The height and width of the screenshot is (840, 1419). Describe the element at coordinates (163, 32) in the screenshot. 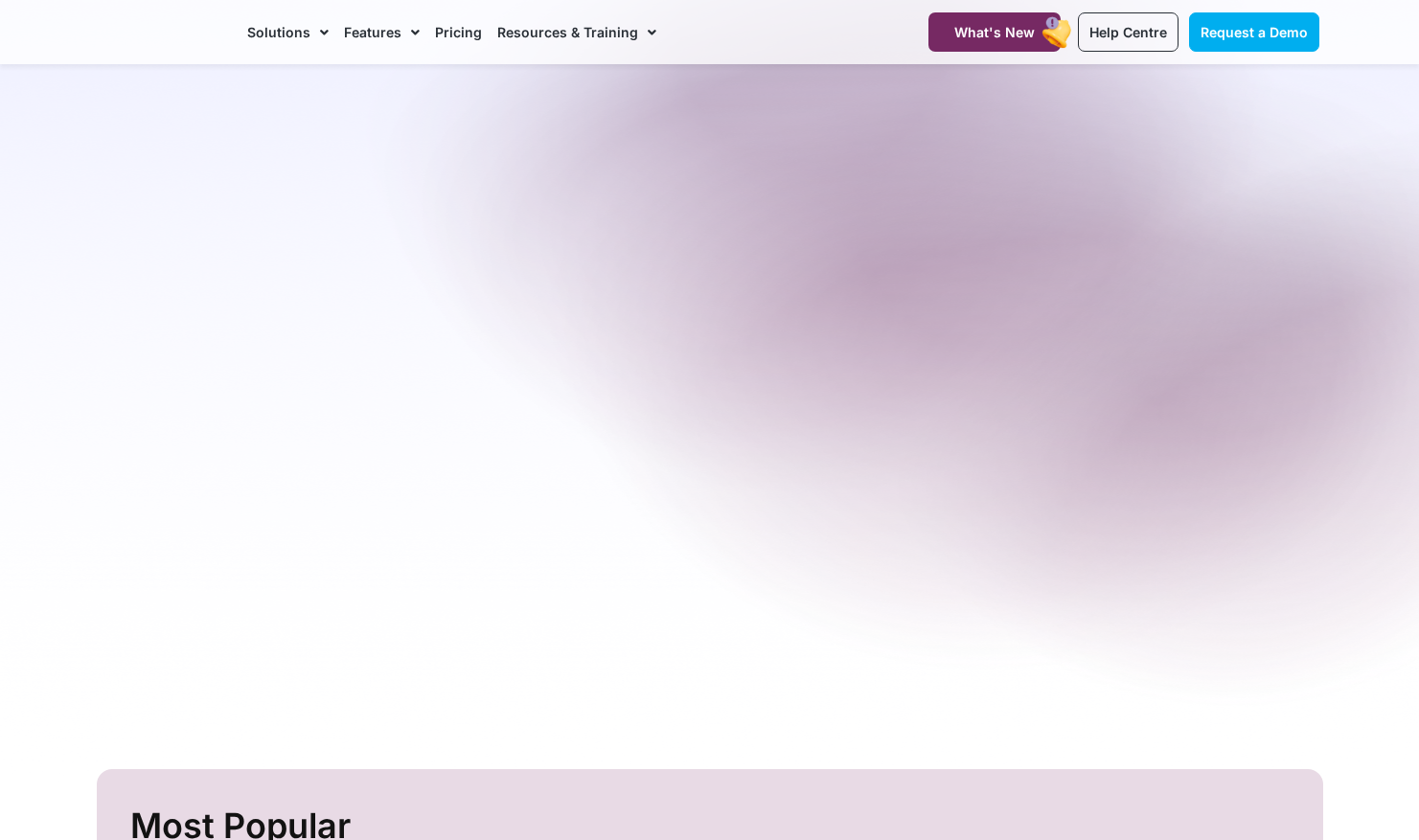

I see `img: CareMaster Logo` at that location.